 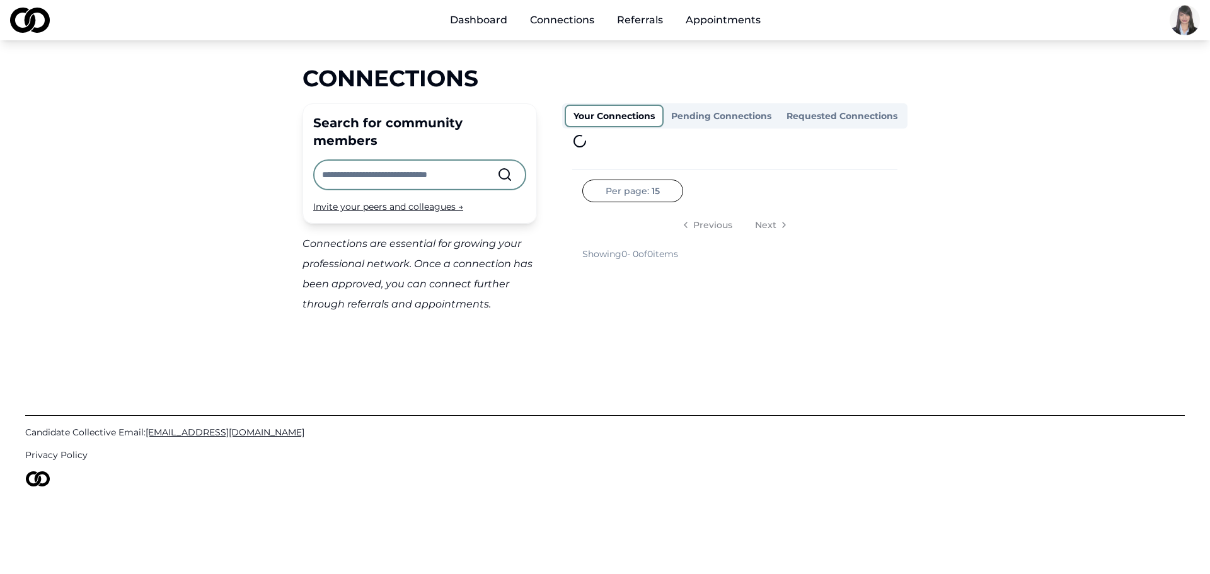 What do you see at coordinates (639, 20) in the screenshot?
I see `a: Referrals` at bounding box center [639, 20].